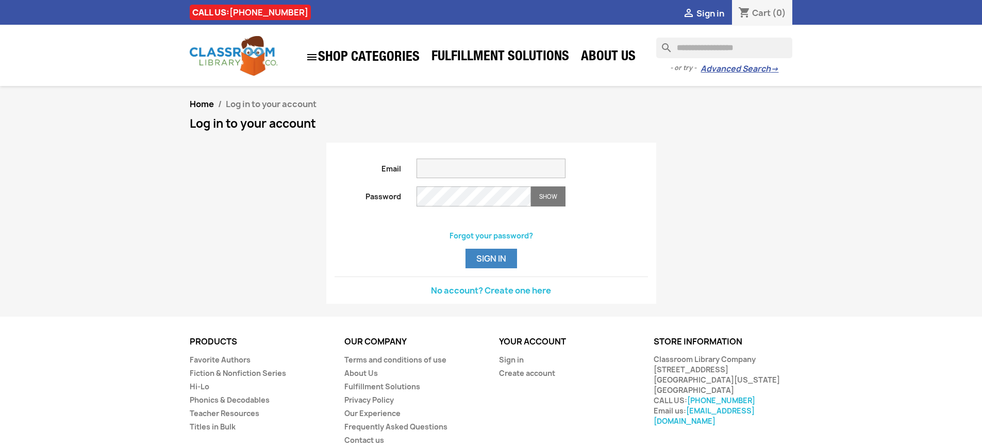  Describe the element at coordinates (724, 48) in the screenshot. I see `input: Search` at that location.